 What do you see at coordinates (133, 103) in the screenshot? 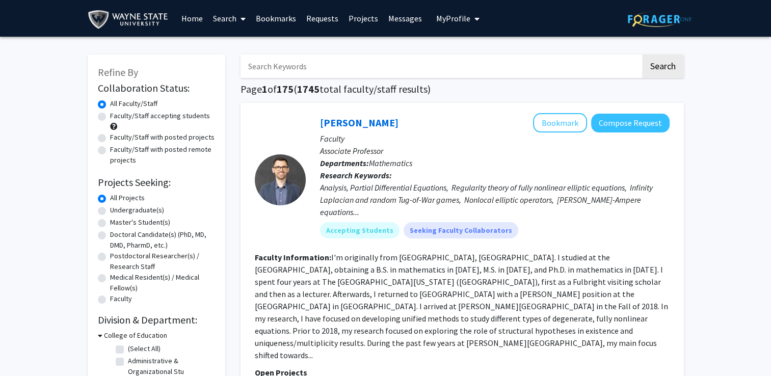
I see `label: All Faculty/Staff` at bounding box center [133, 103].